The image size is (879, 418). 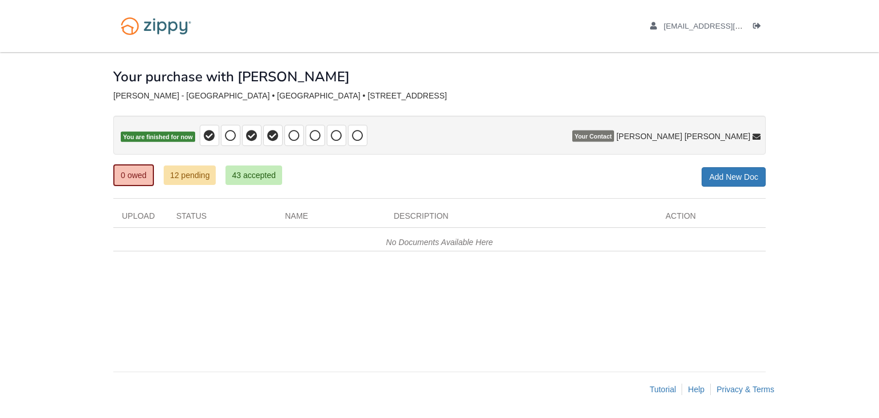 I want to click on span: becreekmore@gmail.com, so click(x=729, y=26).